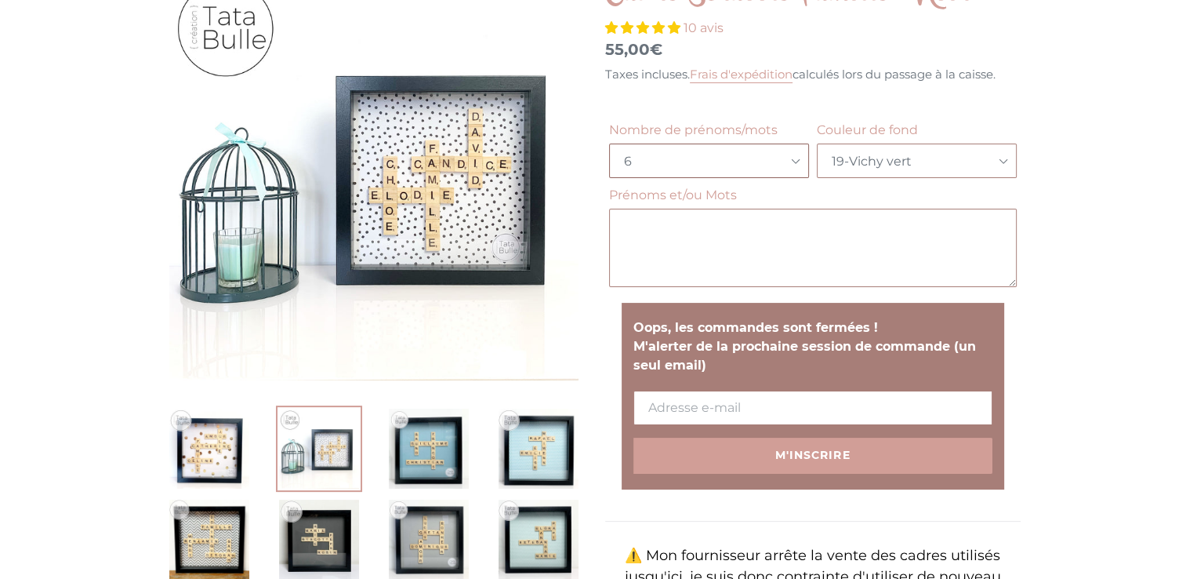 The height and width of the screenshot is (579, 1186). I want to click on span: 55,00€, so click(634, 49).